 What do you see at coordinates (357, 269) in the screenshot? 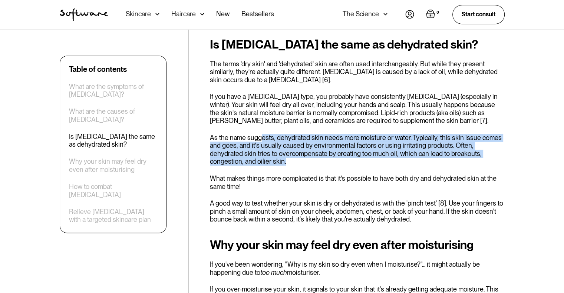
I see `p: If you've been wondering, "Why is my skin so dry even when I moisturise?"... it might actually be...` at bounding box center [357, 269].